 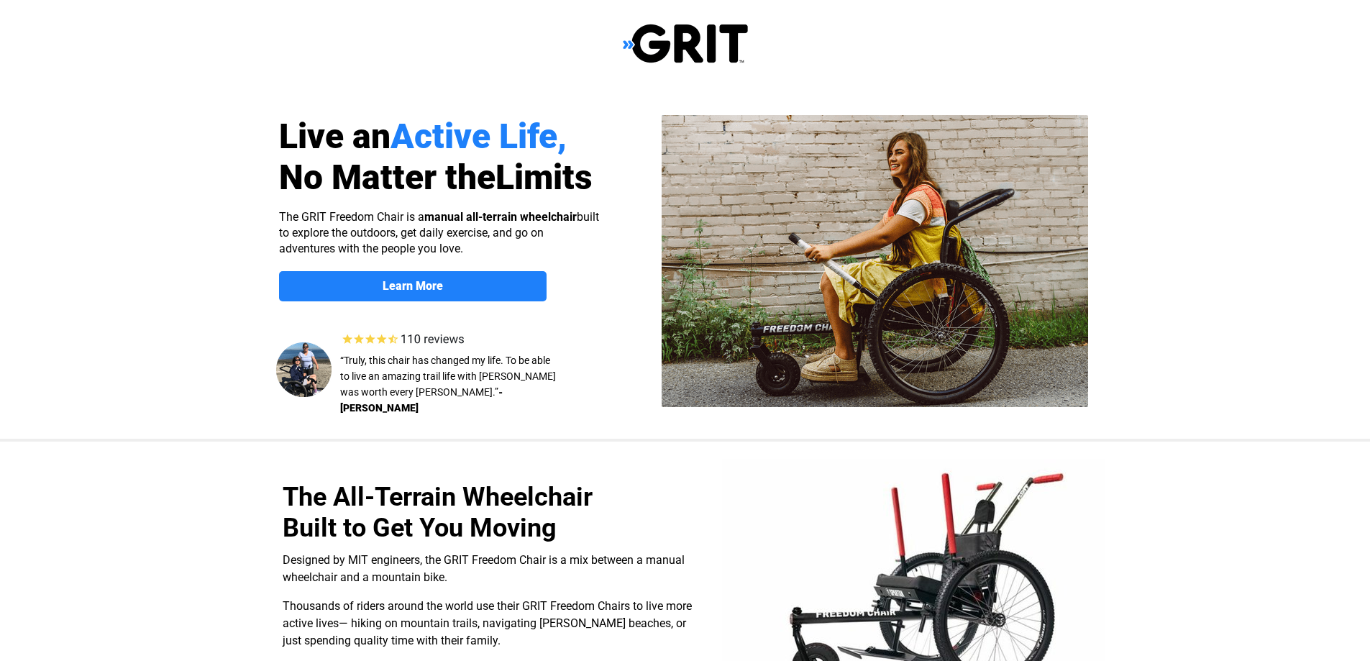 I want to click on a: Learn More, so click(x=413, y=286).